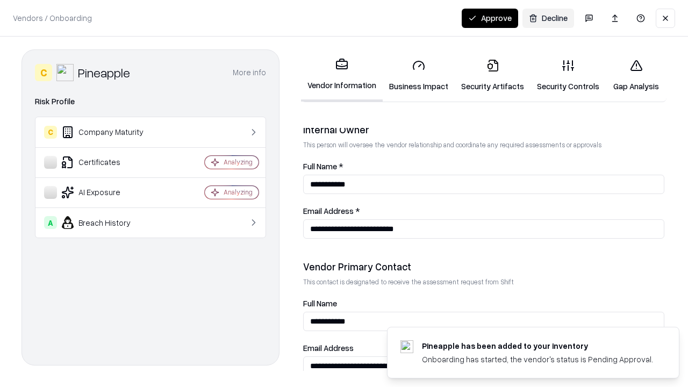 The height and width of the screenshot is (387, 688). What do you see at coordinates (108, 132) in the screenshot?
I see `div: Company Maturity` at bounding box center [108, 132].